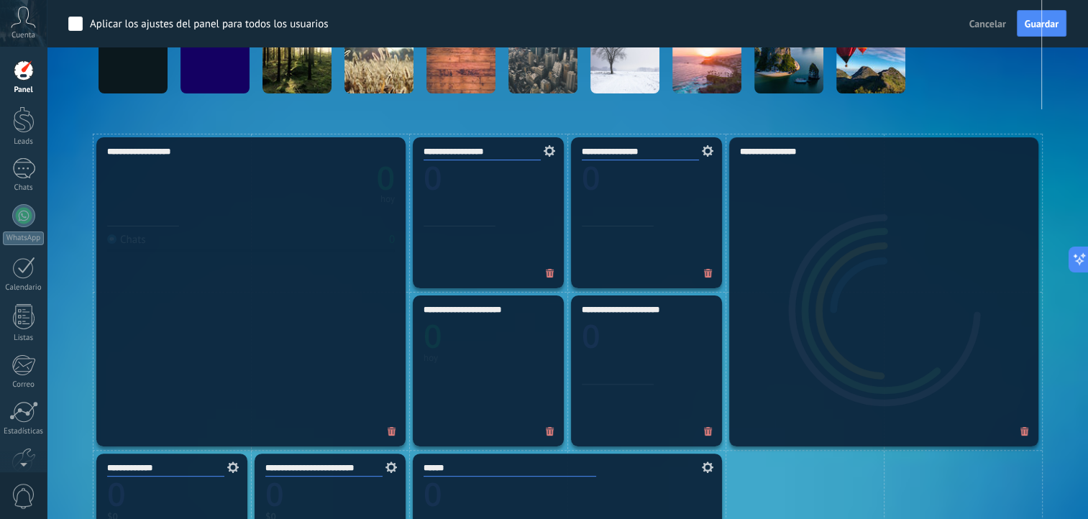 This screenshot has width=1088, height=519. Describe the element at coordinates (24, 431) in the screenshot. I see `div: Estadísticas` at that location.